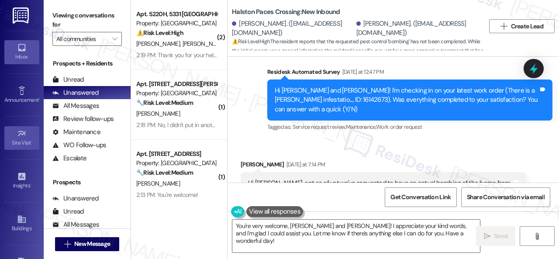  I want to click on button: Get Conversation Link, so click(420, 197).